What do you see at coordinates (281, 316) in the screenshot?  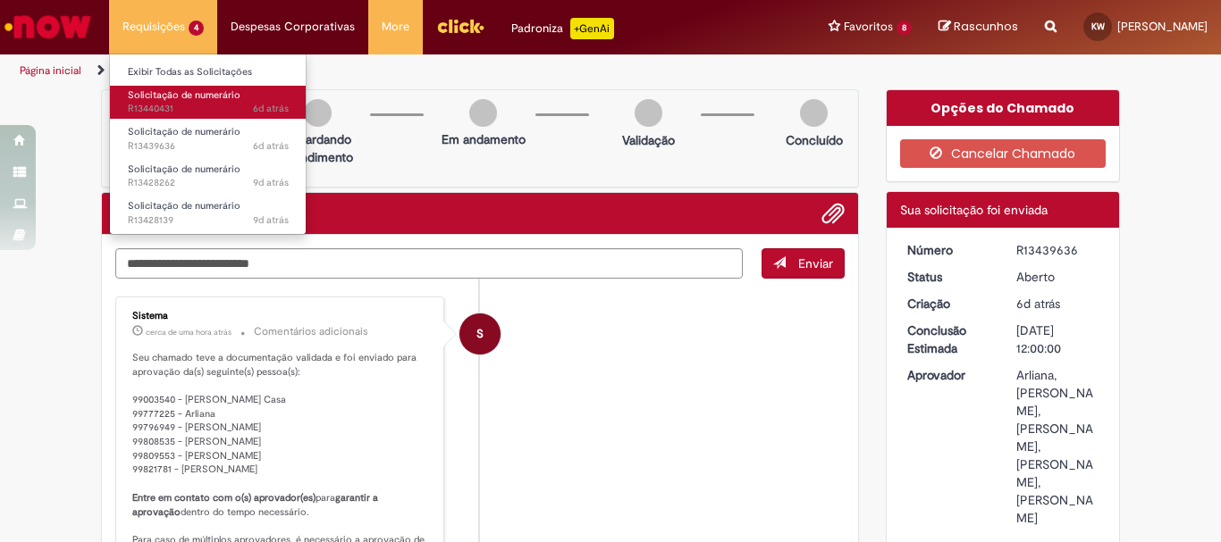 I see `div: Sistema` at bounding box center [281, 316].